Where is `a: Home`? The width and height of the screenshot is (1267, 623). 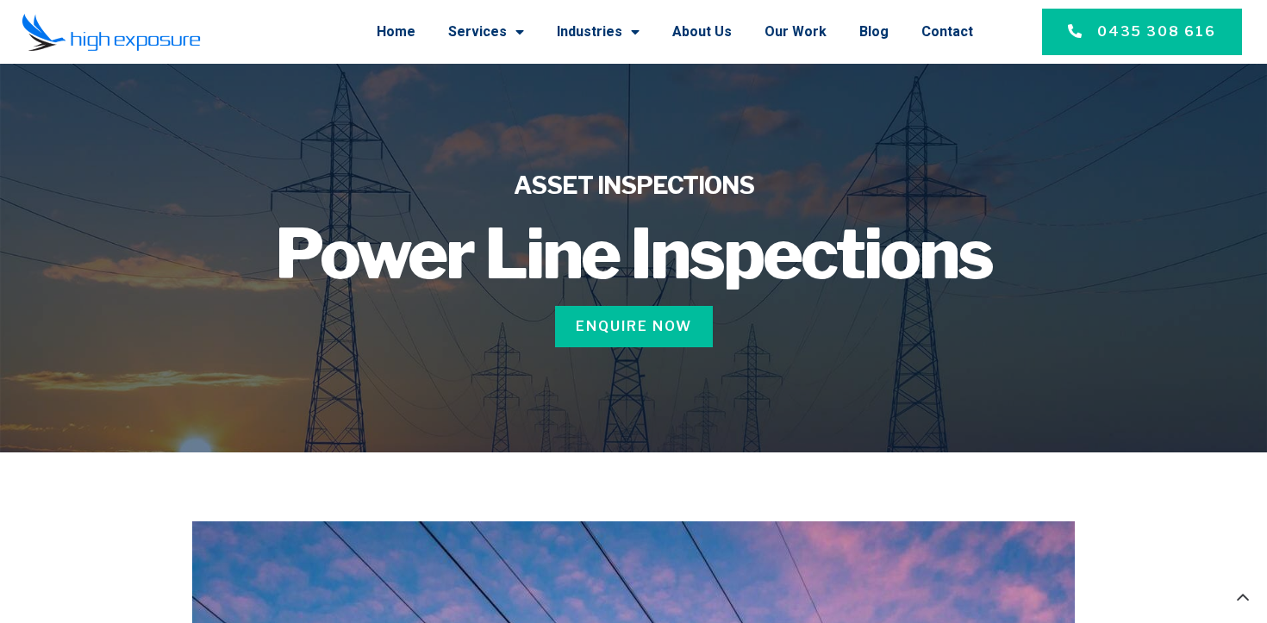
a: Home is located at coordinates (396, 32).